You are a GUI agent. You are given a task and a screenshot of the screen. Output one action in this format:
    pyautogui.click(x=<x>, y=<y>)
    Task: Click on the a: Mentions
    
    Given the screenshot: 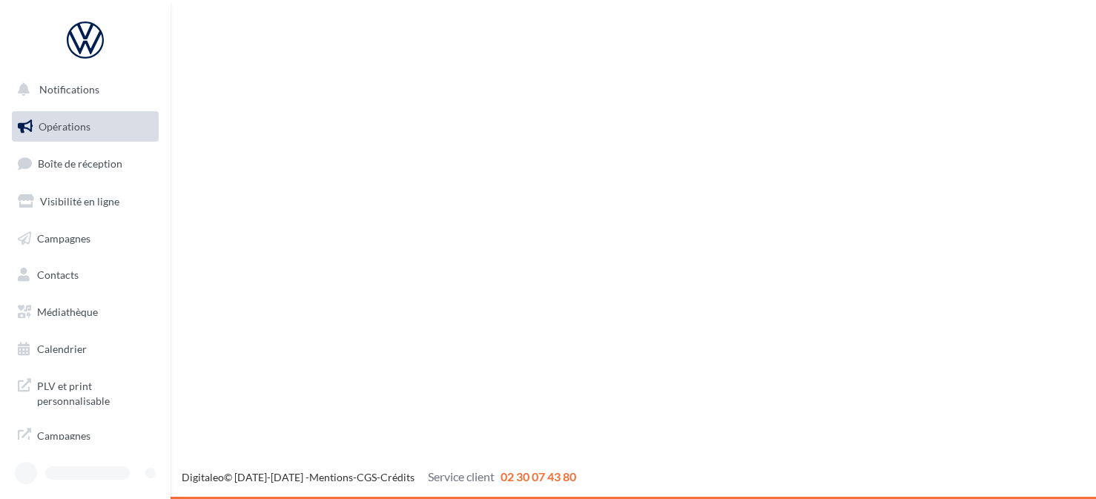 What is the action you would take?
    pyautogui.click(x=331, y=477)
    